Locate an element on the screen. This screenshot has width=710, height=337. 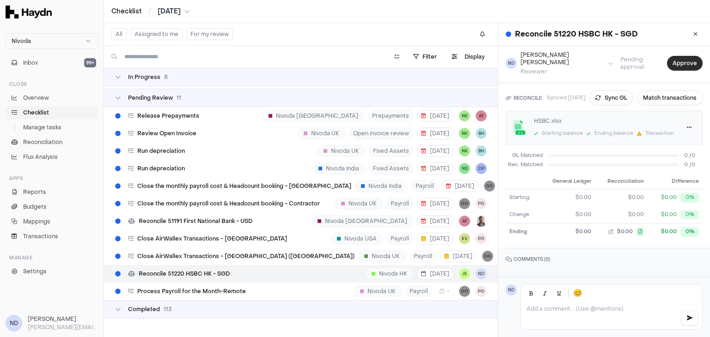
th: General Ledger is located at coordinates (566, 182).